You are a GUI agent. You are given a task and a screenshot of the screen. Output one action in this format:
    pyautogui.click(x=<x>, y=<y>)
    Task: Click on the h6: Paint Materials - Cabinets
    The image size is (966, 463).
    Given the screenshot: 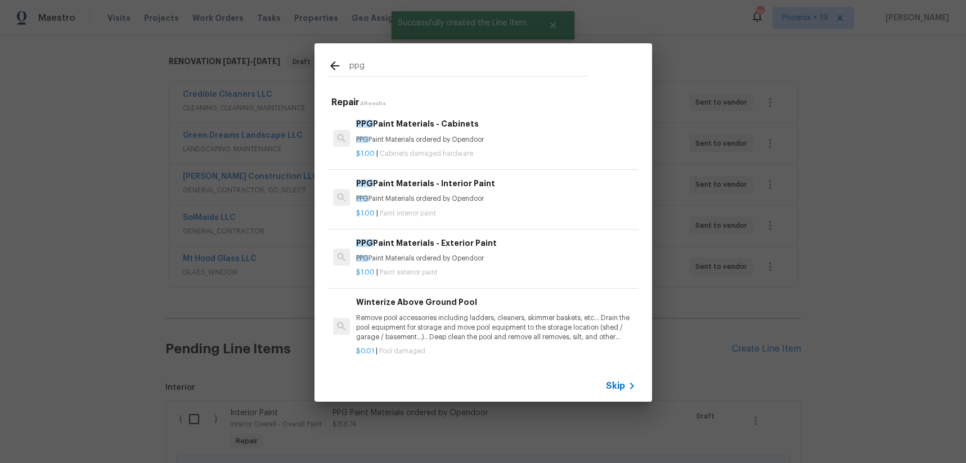 What is the action you would take?
    pyautogui.click(x=496, y=124)
    